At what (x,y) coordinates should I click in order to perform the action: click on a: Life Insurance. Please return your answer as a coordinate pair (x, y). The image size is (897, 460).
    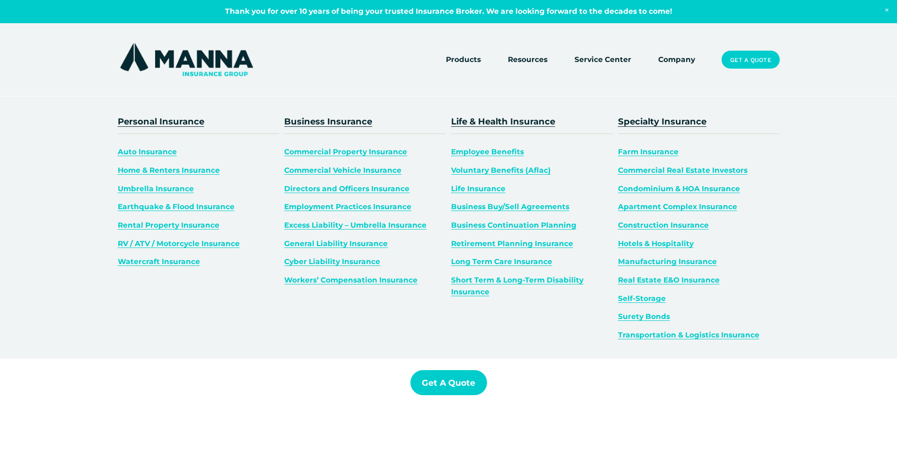
    Looking at the image, I should click on (478, 188).